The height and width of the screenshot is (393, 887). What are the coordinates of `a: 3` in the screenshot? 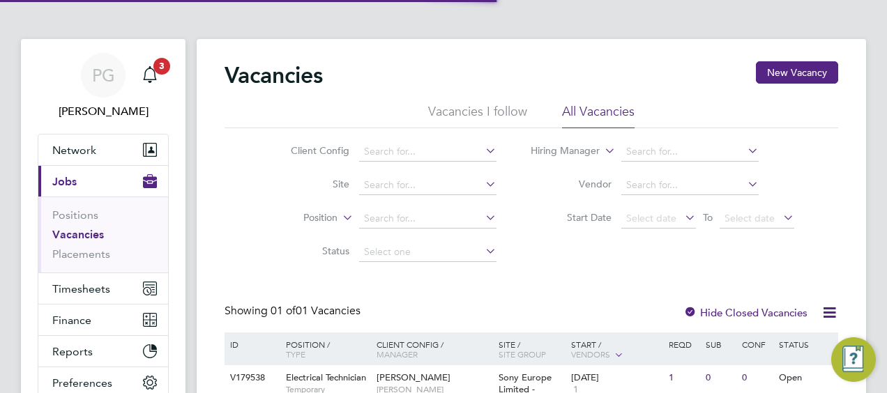 It's located at (150, 75).